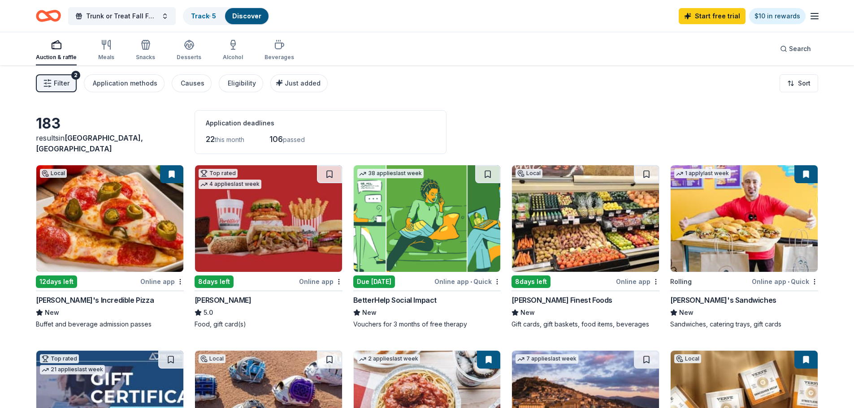  What do you see at coordinates (712, 16) in the screenshot?
I see `a: Start free trial` at bounding box center [712, 16].